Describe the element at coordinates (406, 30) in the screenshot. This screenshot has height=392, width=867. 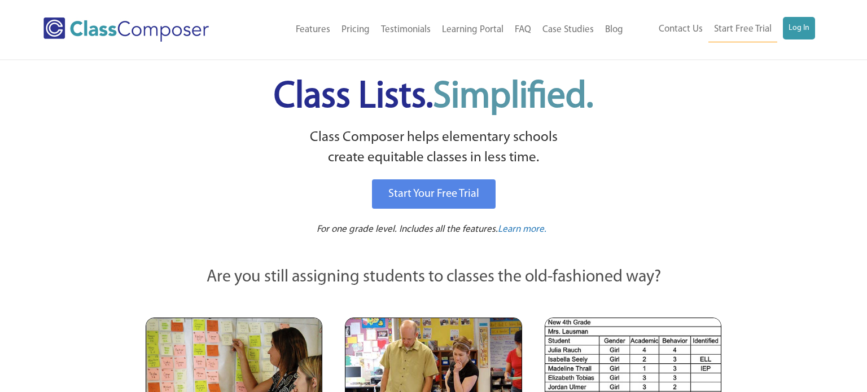
I see `a: Testimonials` at that location.